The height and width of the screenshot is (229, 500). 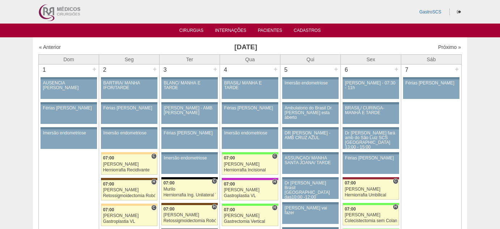 I want to click on div: Key: Santa Joana, so click(x=129, y=179).